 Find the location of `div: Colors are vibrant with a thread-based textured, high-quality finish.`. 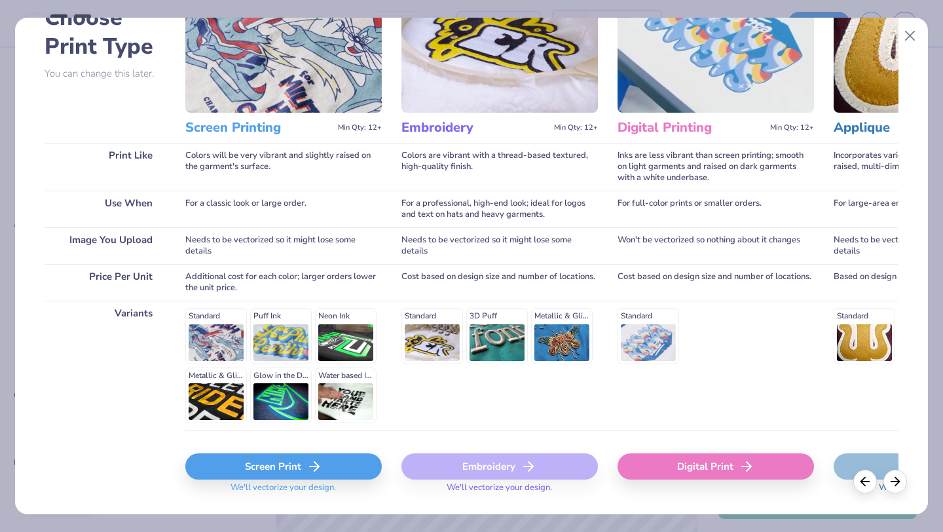

div: Colors are vibrant with a thread-based textured, high-quality finish. is located at coordinates (500, 166).